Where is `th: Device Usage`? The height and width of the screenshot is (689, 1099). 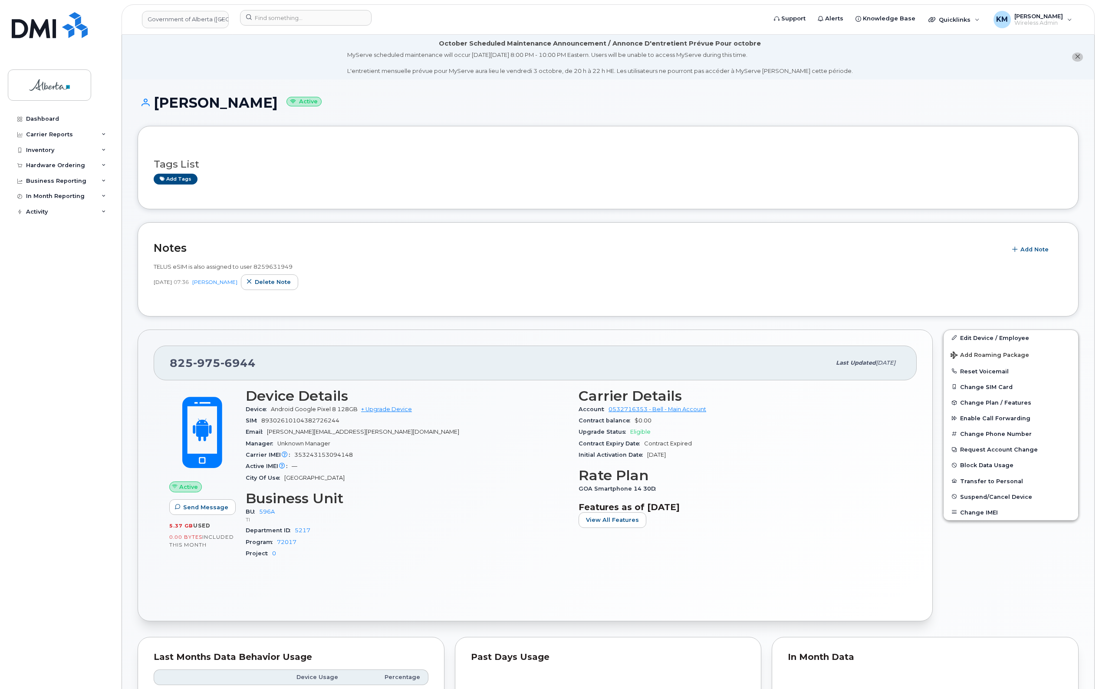
th: Device Usage is located at coordinates (300, 677).